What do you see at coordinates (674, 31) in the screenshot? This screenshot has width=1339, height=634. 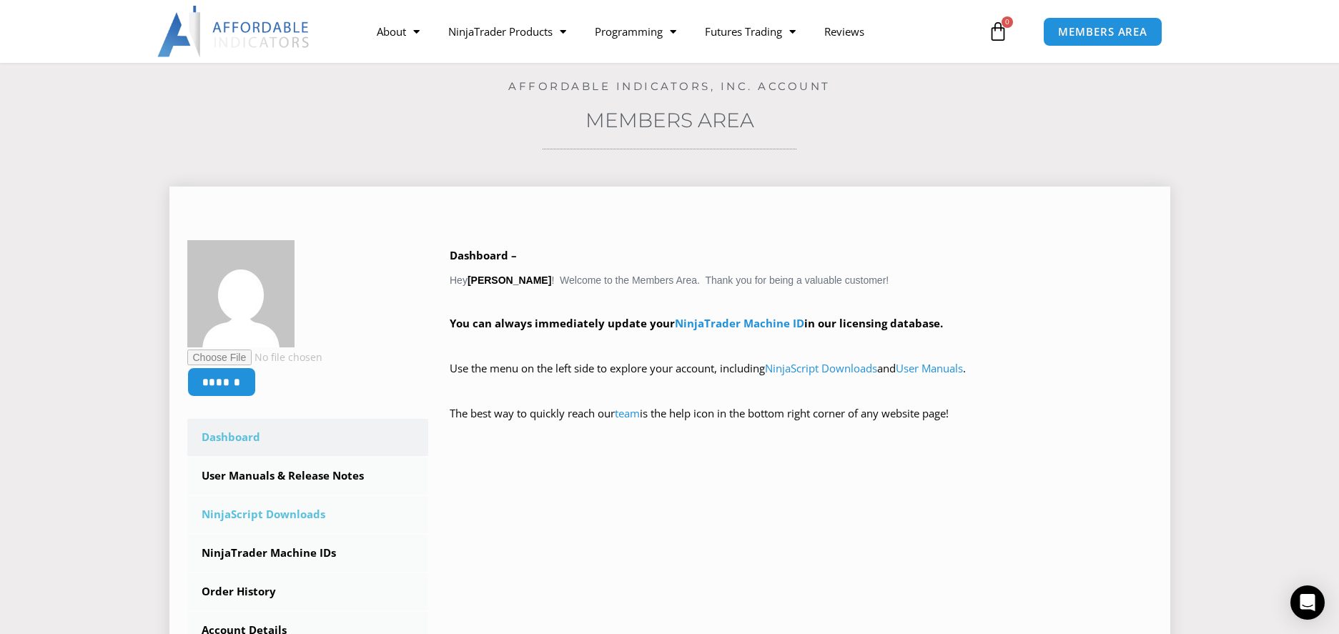 I see `nav: Menu` at bounding box center [674, 31].